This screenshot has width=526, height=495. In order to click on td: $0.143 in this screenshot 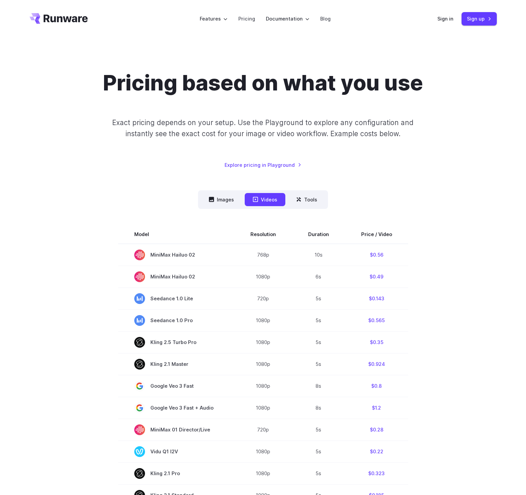, I will do `click(377, 298)`.